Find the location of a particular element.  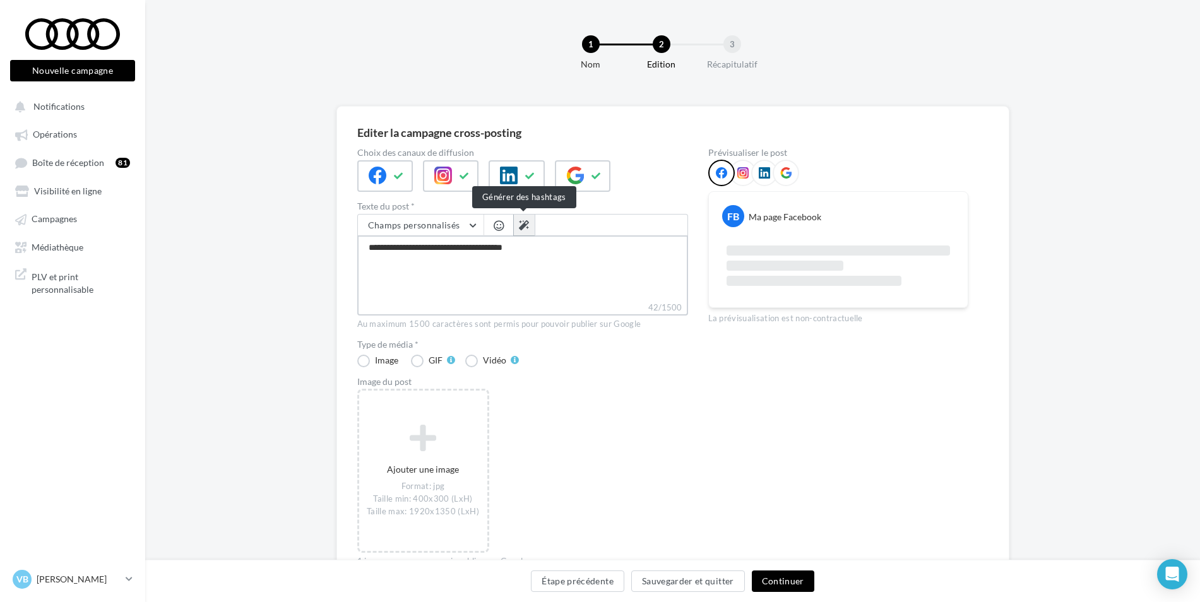

div: 2 is located at coordinates (661, 44).